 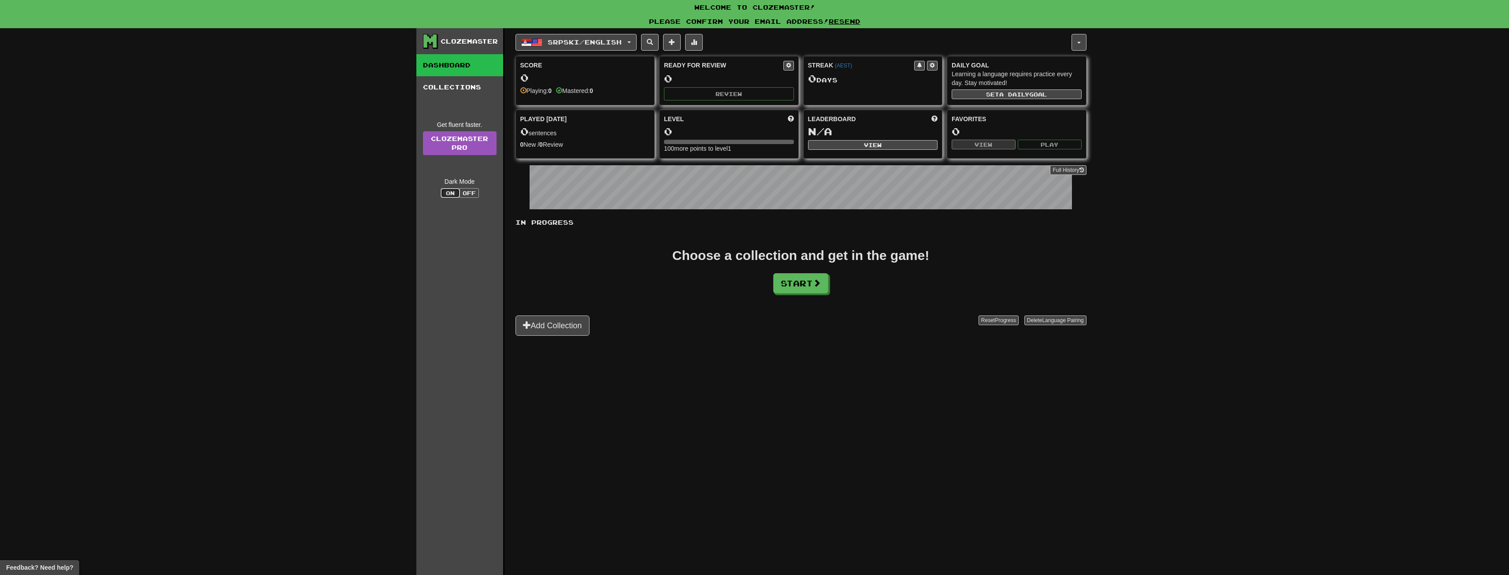 I want to click on button: Full History, so click(x=1068, y=170).